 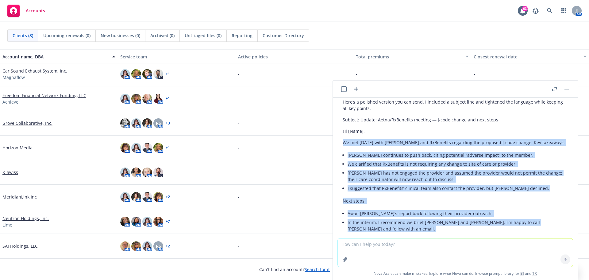 What do you see at coordinates (177, 56) in the screenshot?
I see `div: Service team` at bounding box center [177, 56].